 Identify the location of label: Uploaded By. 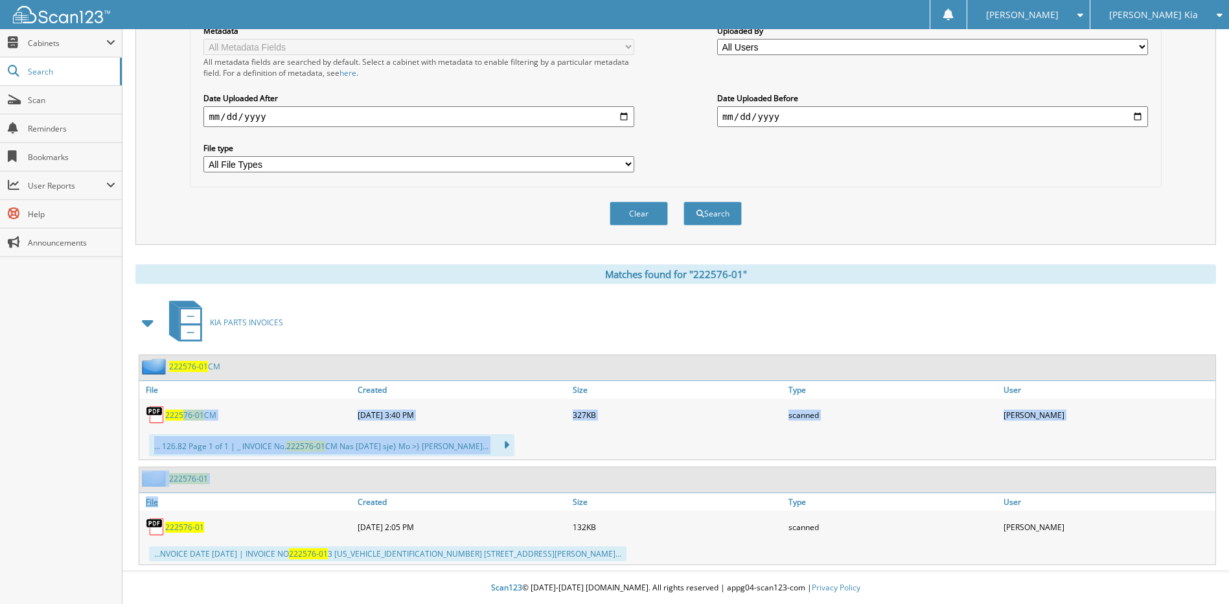
(932, 30).